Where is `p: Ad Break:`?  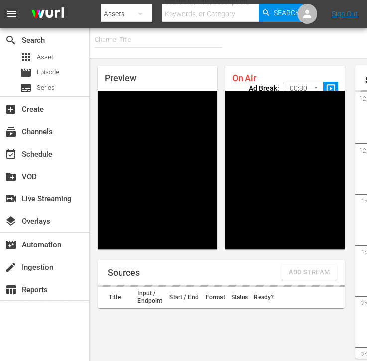
p: Ad Break: is located at coordinates (264, 88).